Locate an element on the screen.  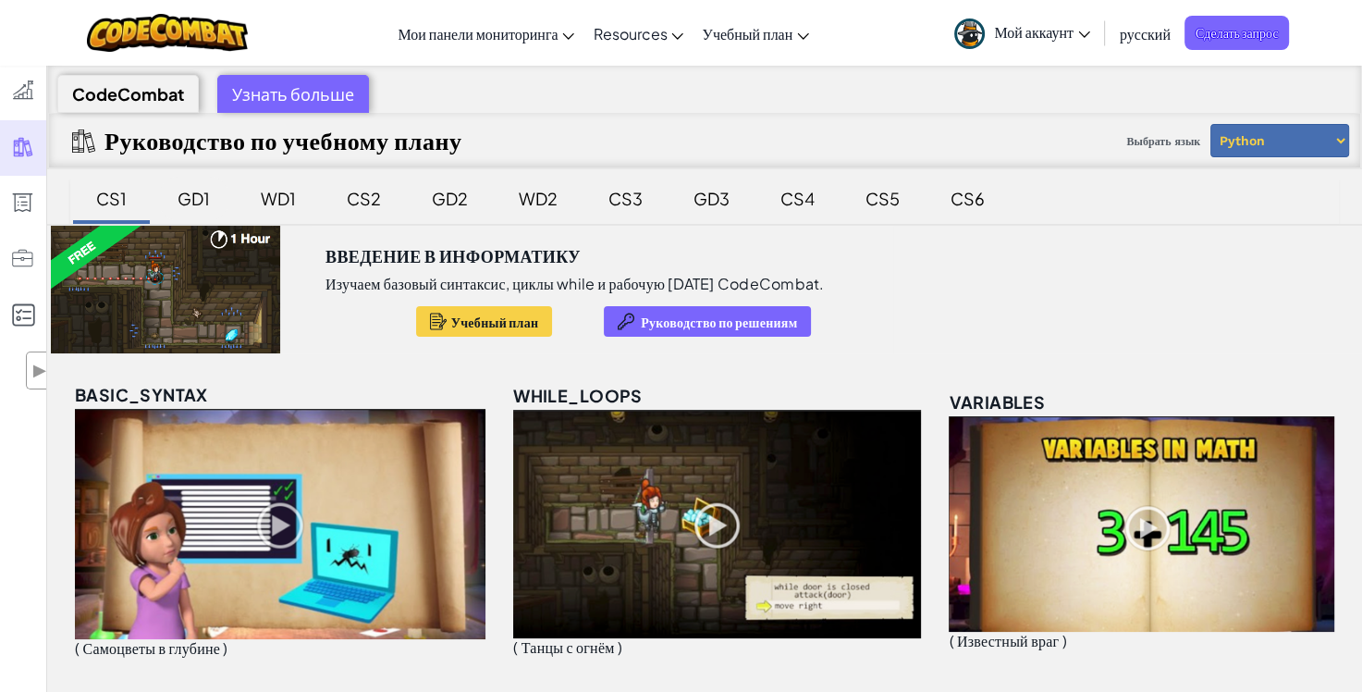
span: Известный враг is located at coordinates (1008, 640).